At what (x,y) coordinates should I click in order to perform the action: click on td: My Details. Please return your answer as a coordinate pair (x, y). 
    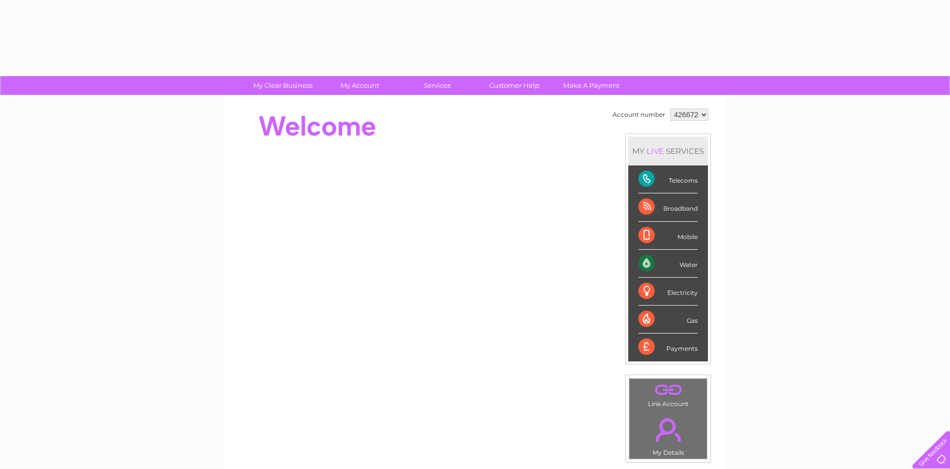
    Looking at the image, I should click on (668, 434).